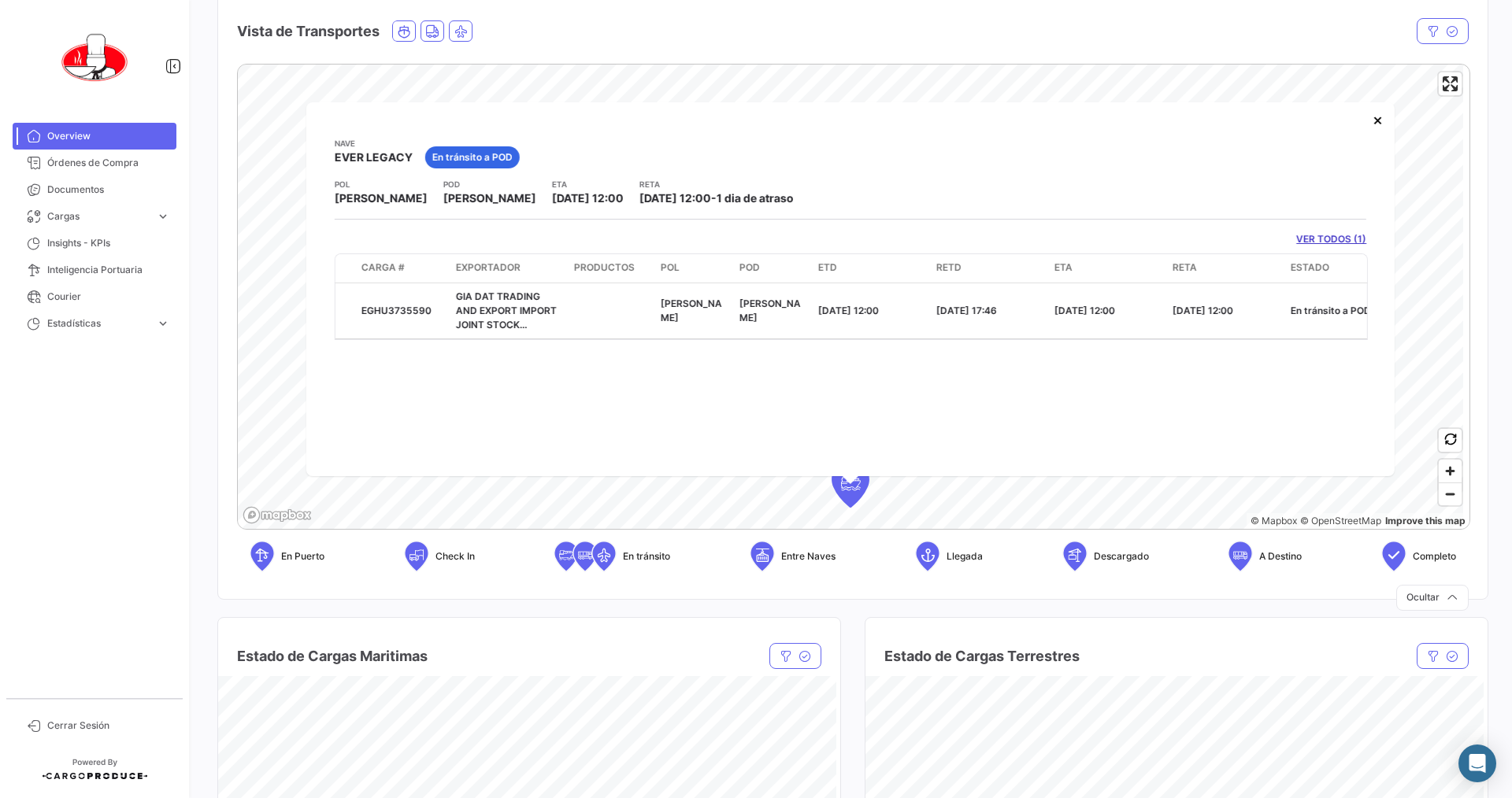 The width and height of the screenshot is (1512, 798). What do you see at coordinates (604, 267) in the screenshot?
I see `span: Productos` at bounding box center [604, 267].